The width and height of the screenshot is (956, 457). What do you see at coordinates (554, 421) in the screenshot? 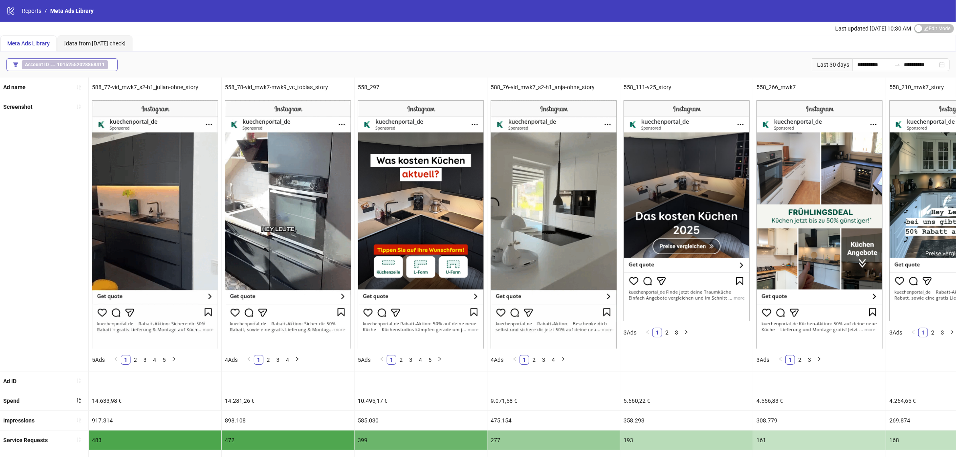
I see `div: 475.154` at bounding box center [554, 421].